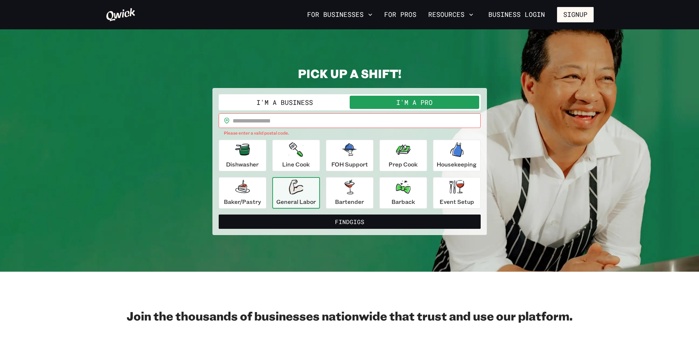  What do you see at coordinates (349, 164) in the screenshot?
I see `p: FOH Support` at bounding box center [349, 164].